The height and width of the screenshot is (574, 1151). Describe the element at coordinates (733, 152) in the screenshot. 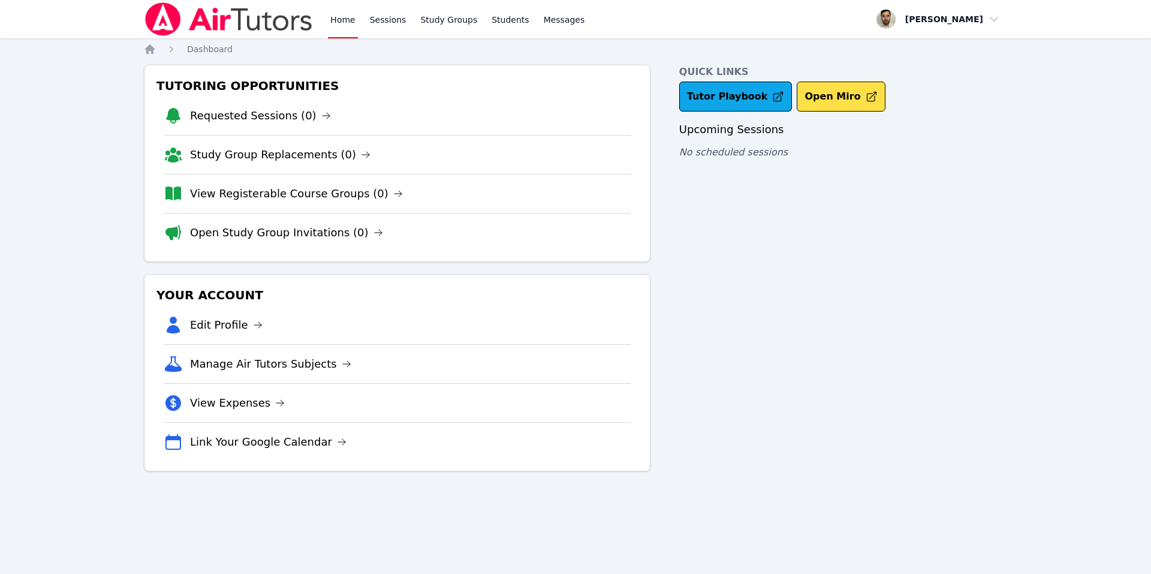

I see `span: No scheduled sessions` at that location.